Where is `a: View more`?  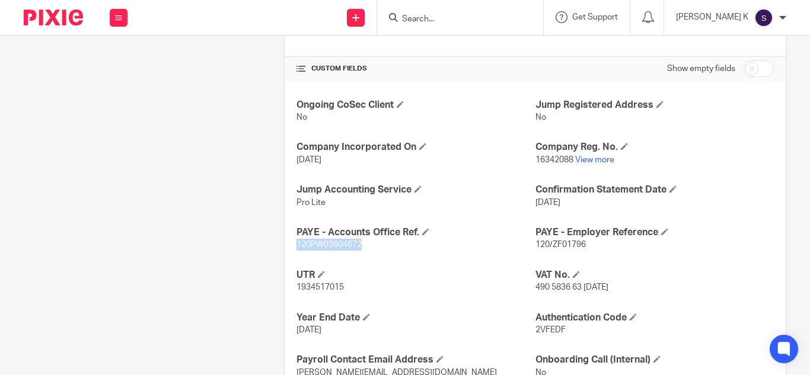 a: View more is located at coordinates (595, 160).